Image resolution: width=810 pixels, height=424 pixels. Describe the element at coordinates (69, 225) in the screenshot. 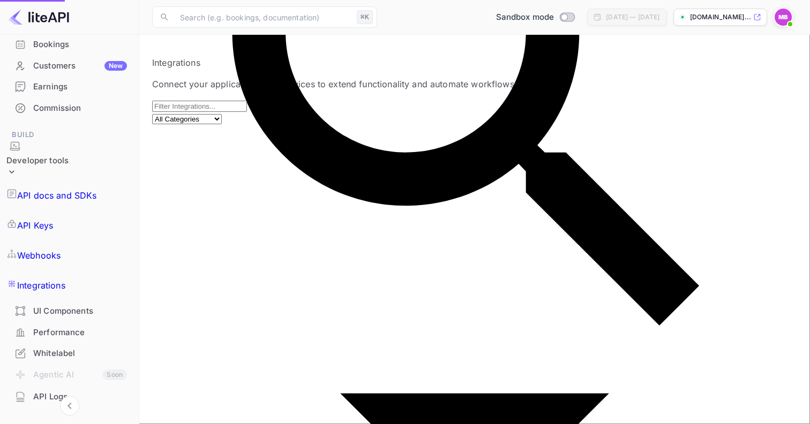

I see `a: API Keys` at that location.